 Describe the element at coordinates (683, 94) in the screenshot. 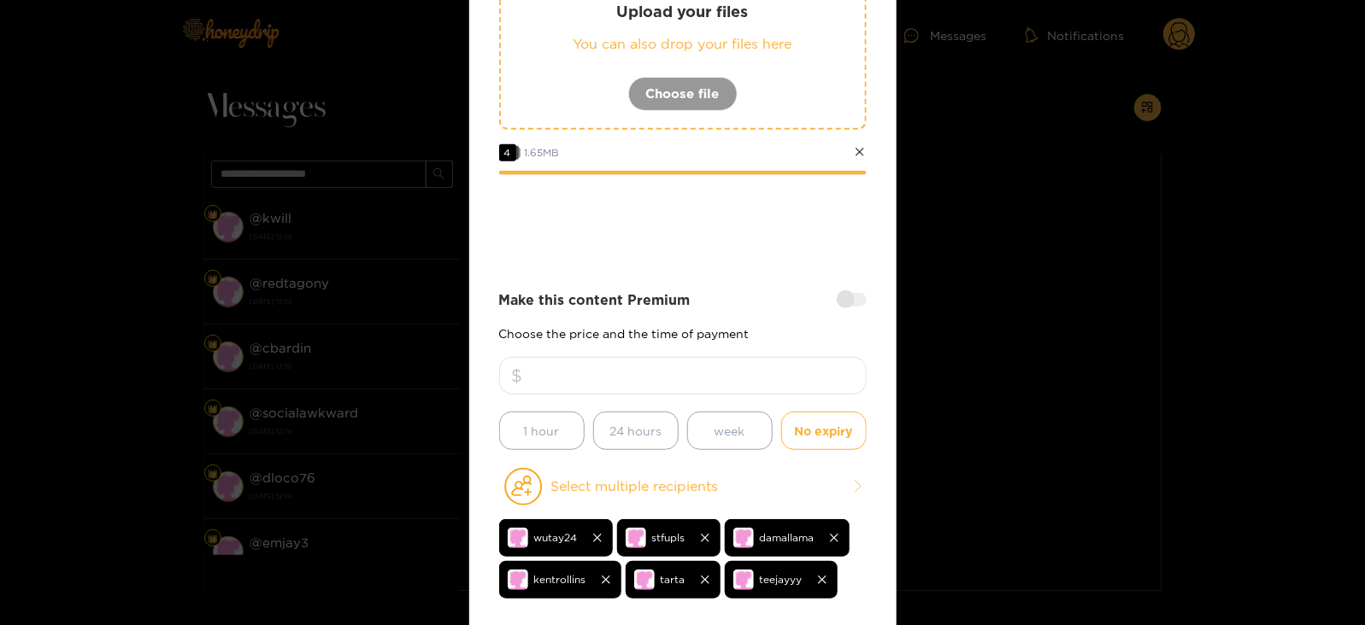

I see `button: Choose file` at that location.